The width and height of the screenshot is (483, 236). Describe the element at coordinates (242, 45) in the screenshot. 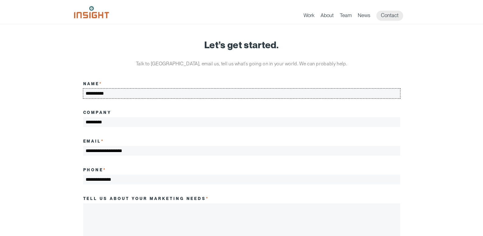

I see `h1: Let’s get started.` at that location.